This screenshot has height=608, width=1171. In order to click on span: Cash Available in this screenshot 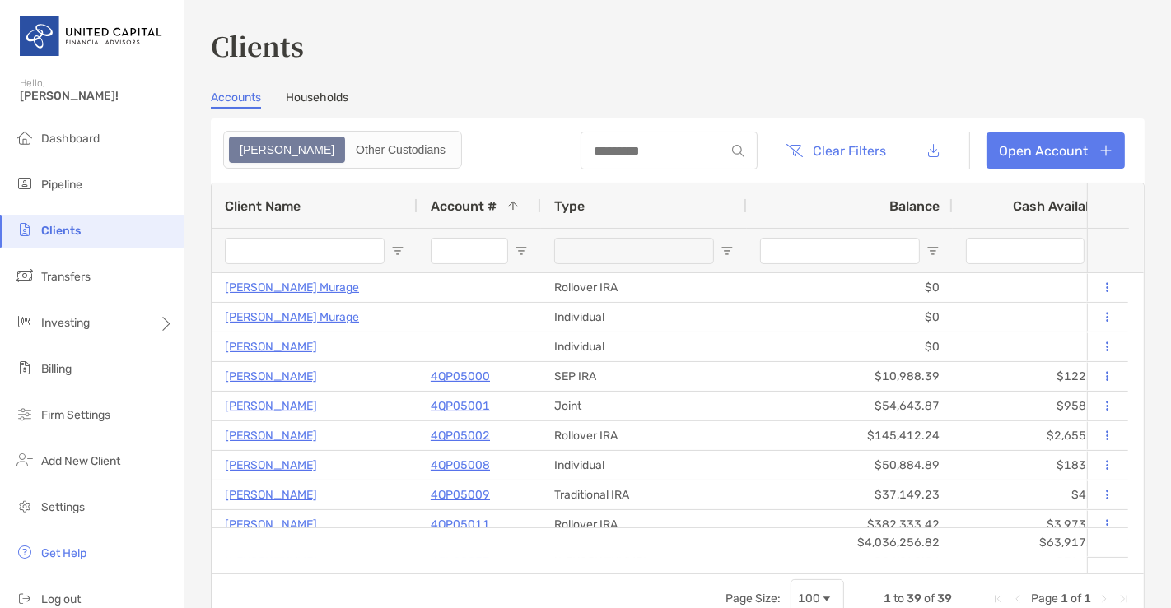, I will do `click(1058, 206)`.